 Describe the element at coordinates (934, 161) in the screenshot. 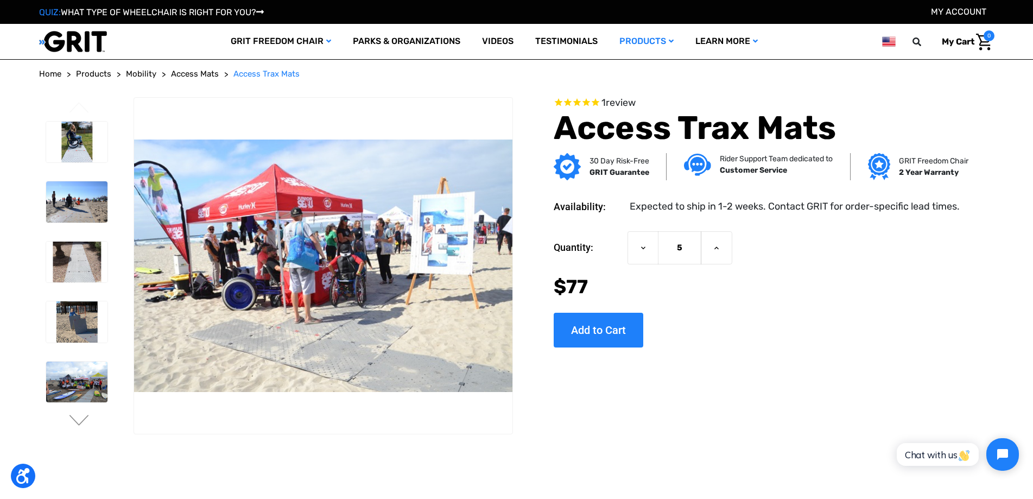

I see `p: GRIT Freedom Chair` at that location.